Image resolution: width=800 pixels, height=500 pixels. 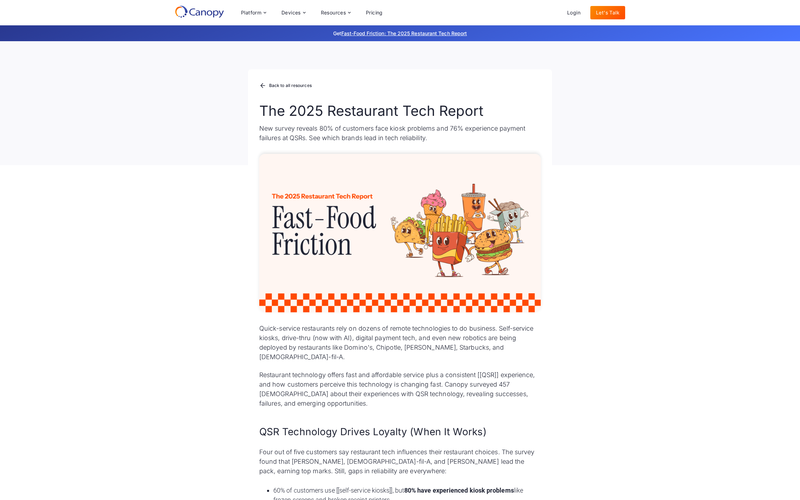 I want to click on p: Get, so click(x=400, y=33).